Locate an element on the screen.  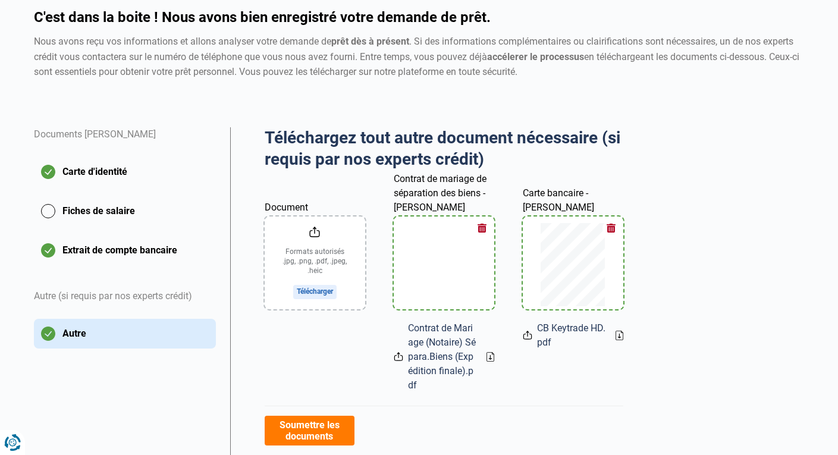
button: Autre is located at coordinates (125, 334).